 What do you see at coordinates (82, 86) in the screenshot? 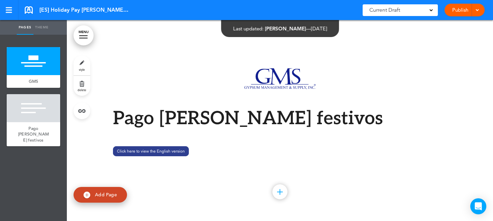
I see `a: delete` at bounding box center [82, 86].